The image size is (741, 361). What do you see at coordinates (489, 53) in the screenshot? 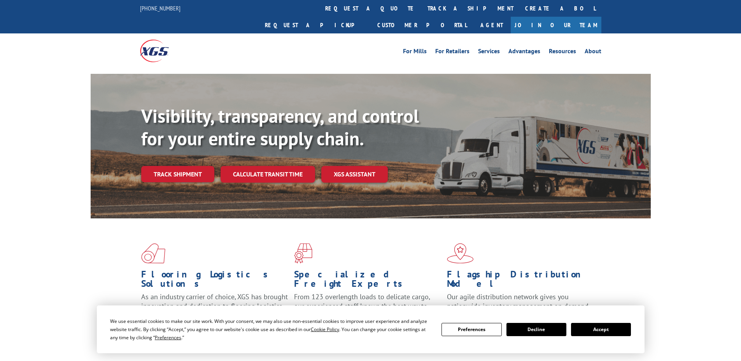
I see `a: Services` at bounding box center [489, 53].